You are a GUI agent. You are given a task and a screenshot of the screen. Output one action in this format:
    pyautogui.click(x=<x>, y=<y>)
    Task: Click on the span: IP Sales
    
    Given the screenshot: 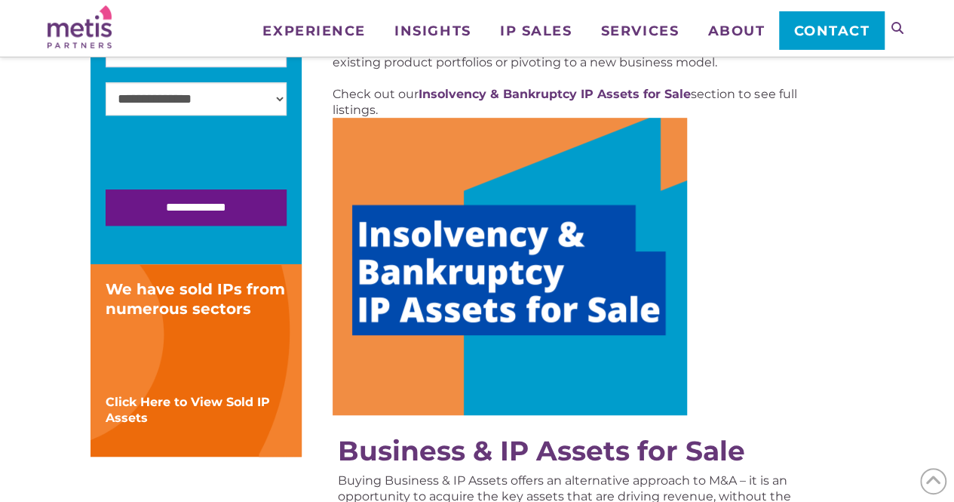 What is the action you would take?
    pyautogui.click(x=536, y=31)
    